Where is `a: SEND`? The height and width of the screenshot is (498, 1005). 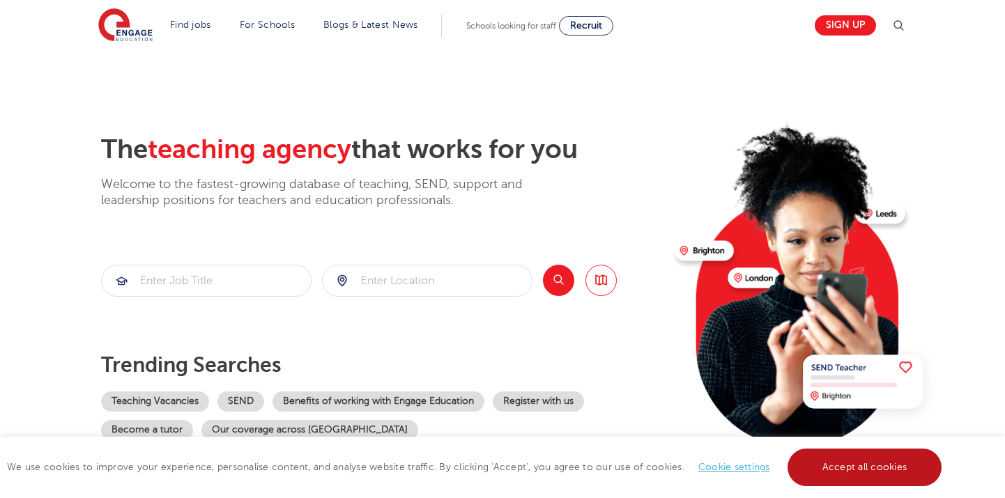 a: SEND is located at coordinates (240, 401).